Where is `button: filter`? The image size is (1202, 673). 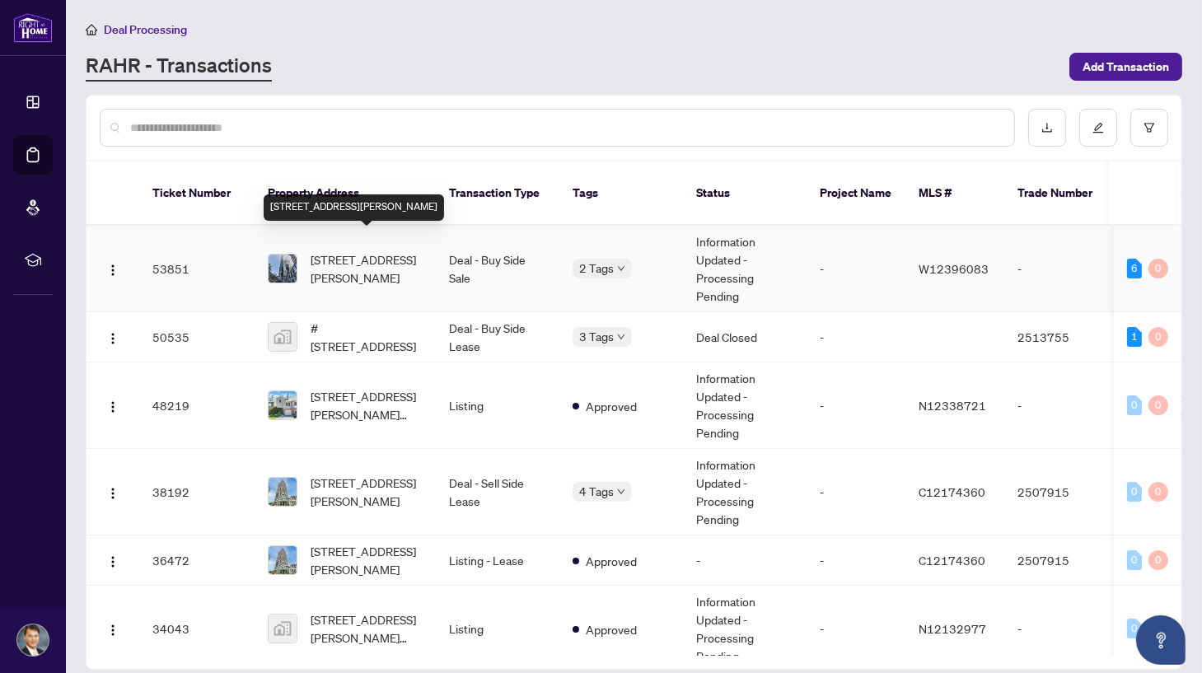
button: filter is located at coordinates (1149, 128).